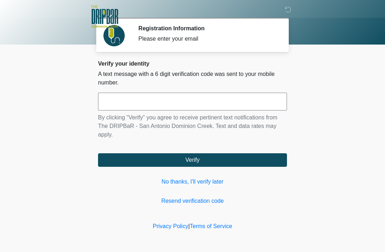 The height and width of the screenshot is (252, 385). Describe the element at coordinates (192, 160) in the screenshot. I see `button: Verify` at that location.